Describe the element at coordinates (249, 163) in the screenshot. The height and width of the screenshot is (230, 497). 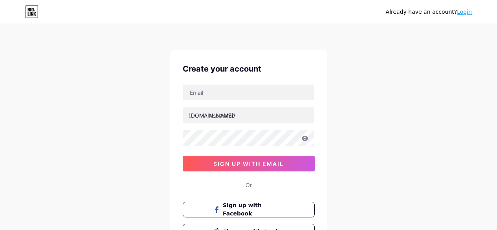
I see `button: sign up with email` at that location.